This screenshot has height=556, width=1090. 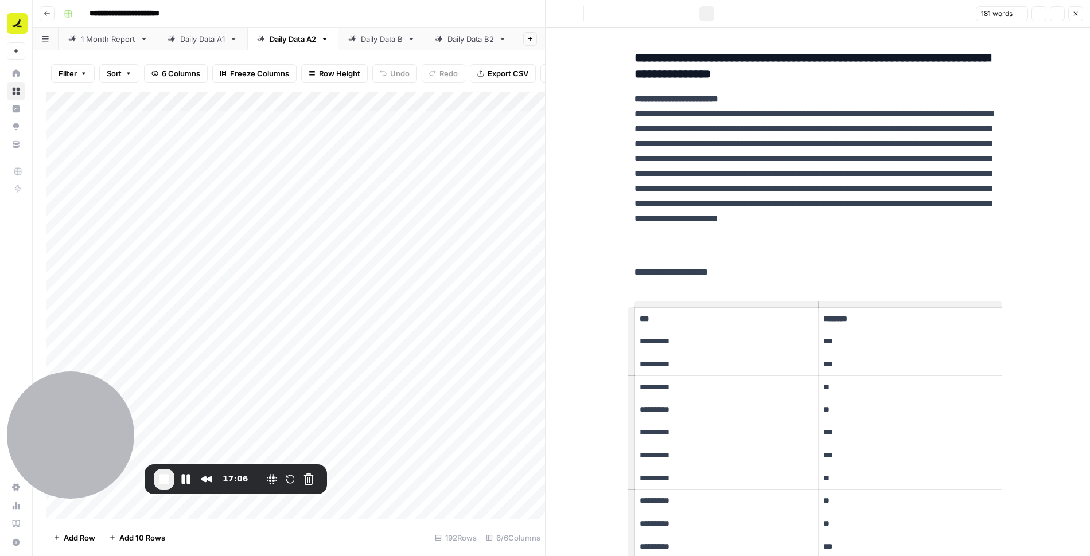 What do you see at coordinates (203, 39) in the screenshot?
I see `a: Daily Data A1` at bounding box center [203, 39].